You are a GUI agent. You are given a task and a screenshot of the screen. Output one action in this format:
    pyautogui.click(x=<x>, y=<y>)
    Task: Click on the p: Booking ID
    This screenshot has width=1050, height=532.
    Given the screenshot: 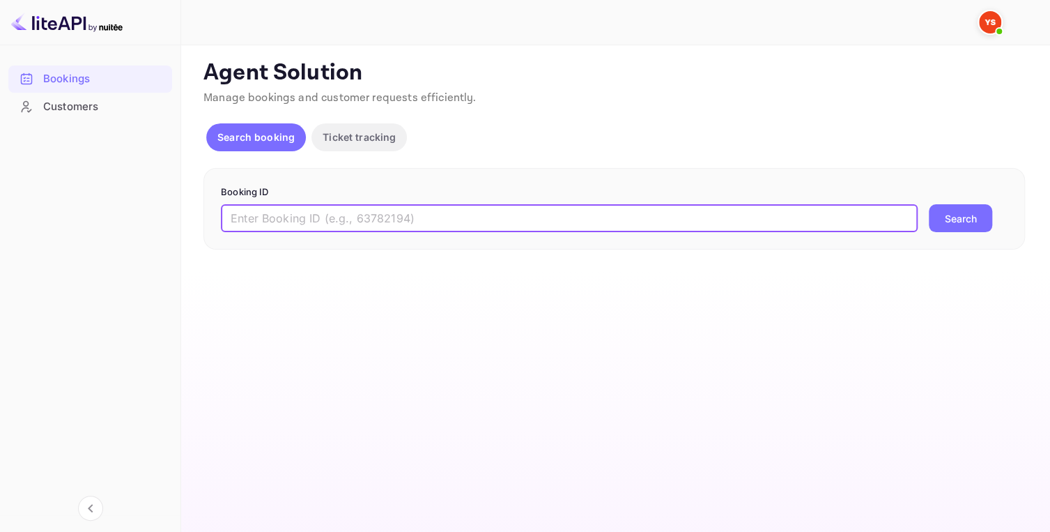 What is the action you would take?
    pyautogui.click(x=614, y=192)
    